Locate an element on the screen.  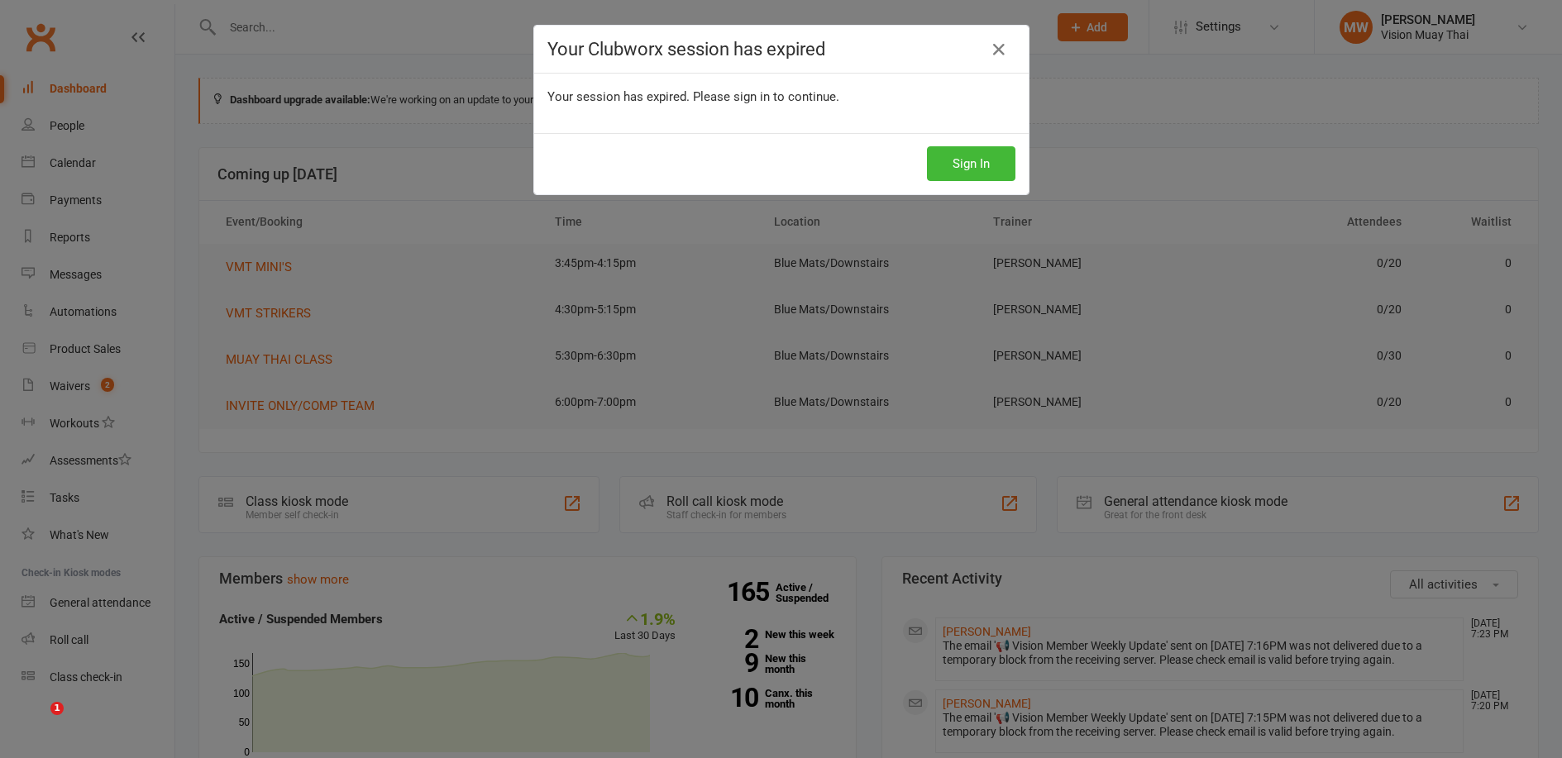
span: 1 is located at coordinates (57, 709).